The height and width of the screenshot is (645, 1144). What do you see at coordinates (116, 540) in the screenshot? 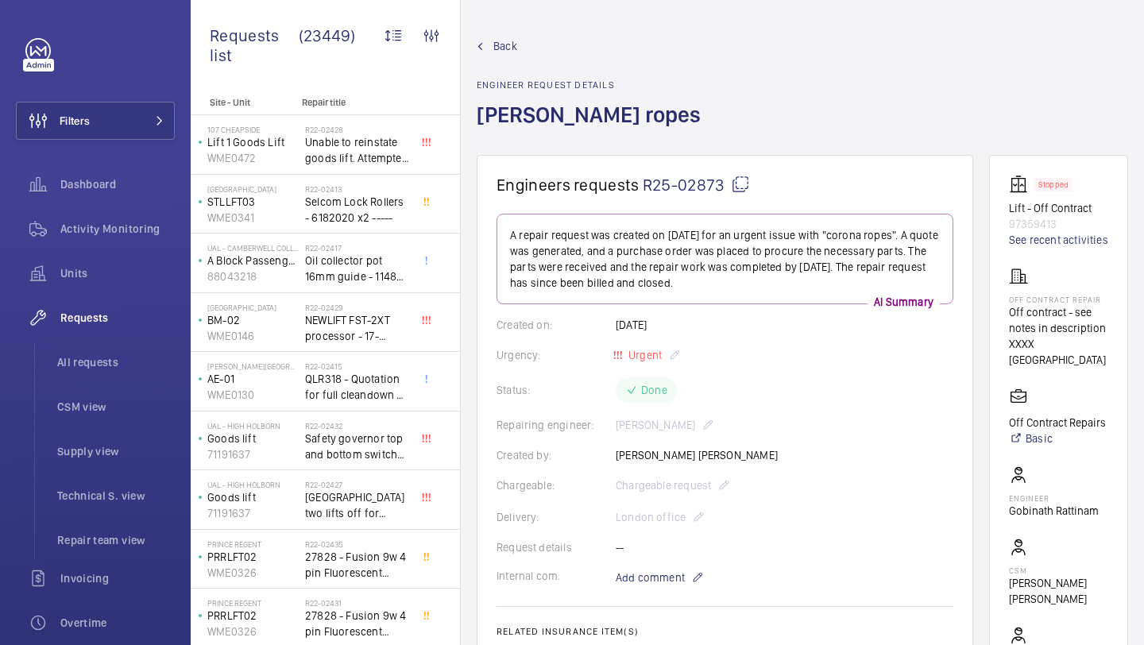
I see `span: Repair team view` at bounding box center [116, 540].